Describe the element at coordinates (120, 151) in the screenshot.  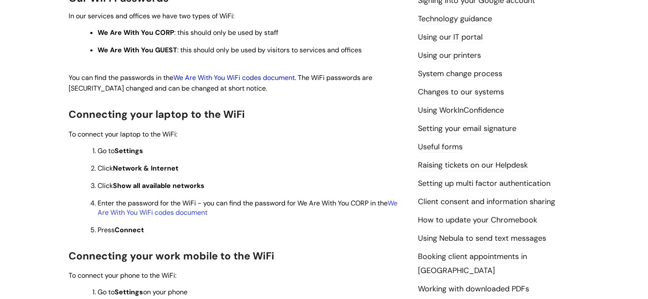
I see `span: Go to` at that location.